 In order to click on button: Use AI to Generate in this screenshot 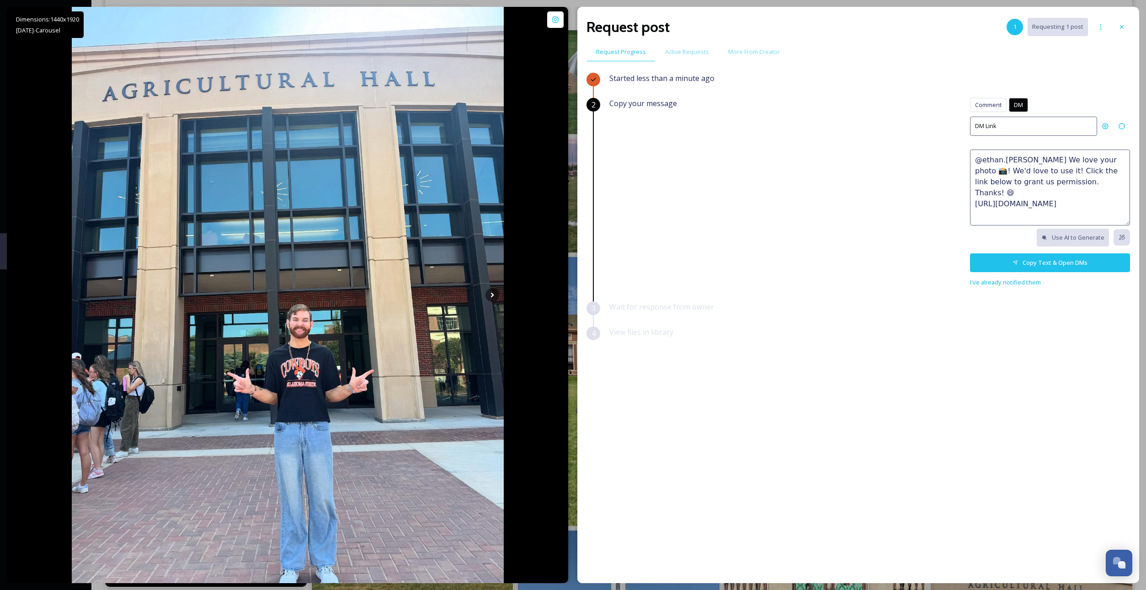, I will do `click(1073, 237)`.